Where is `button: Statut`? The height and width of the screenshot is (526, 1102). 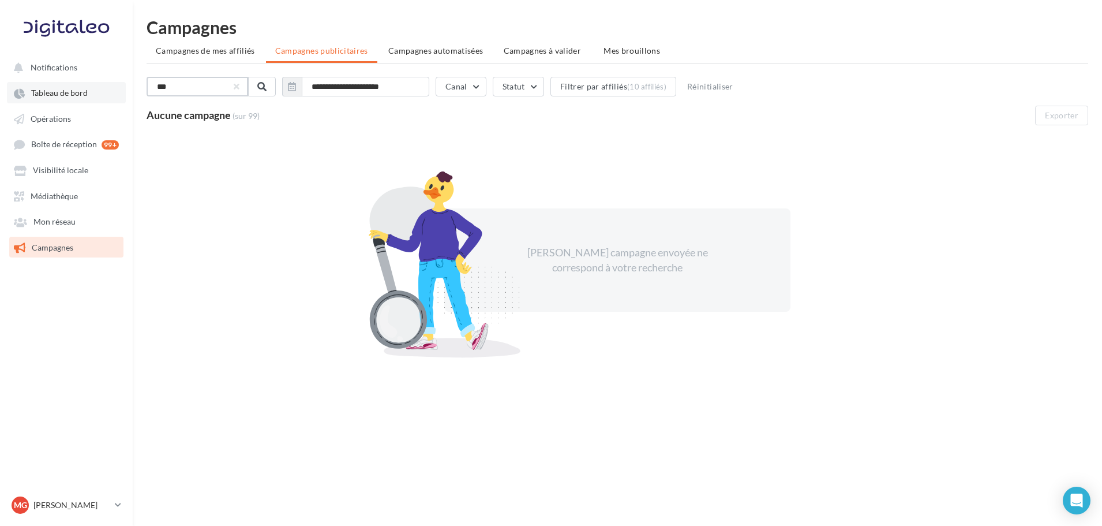 button: Statut is located at coordinates (518, 87).